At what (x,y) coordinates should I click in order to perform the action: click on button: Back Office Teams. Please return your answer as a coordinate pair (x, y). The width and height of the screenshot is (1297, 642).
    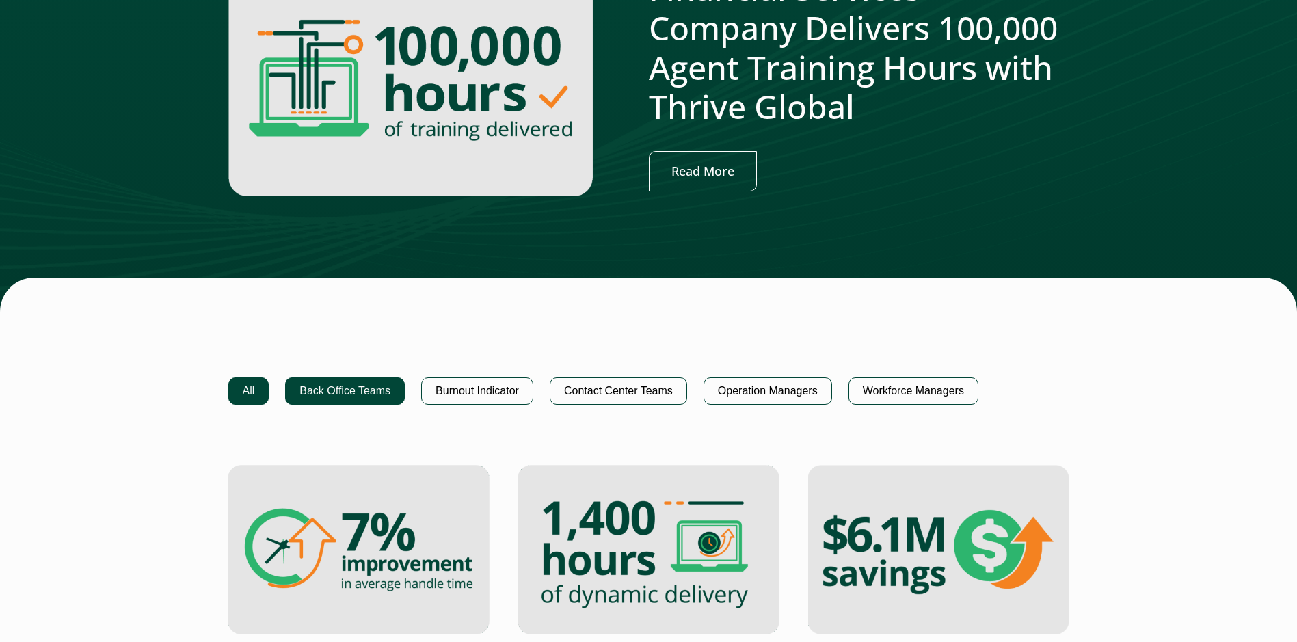
    Looking at the image, I should click on (345, 391).